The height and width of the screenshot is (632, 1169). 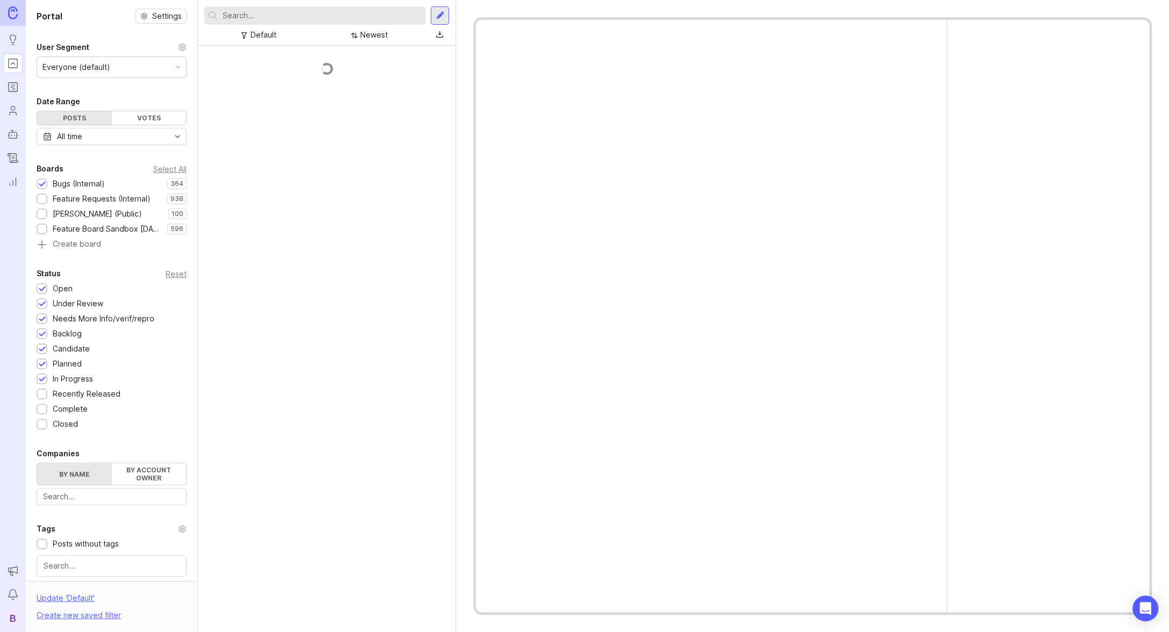 I want to click on a: Changelog, so click(x=13, y=158).